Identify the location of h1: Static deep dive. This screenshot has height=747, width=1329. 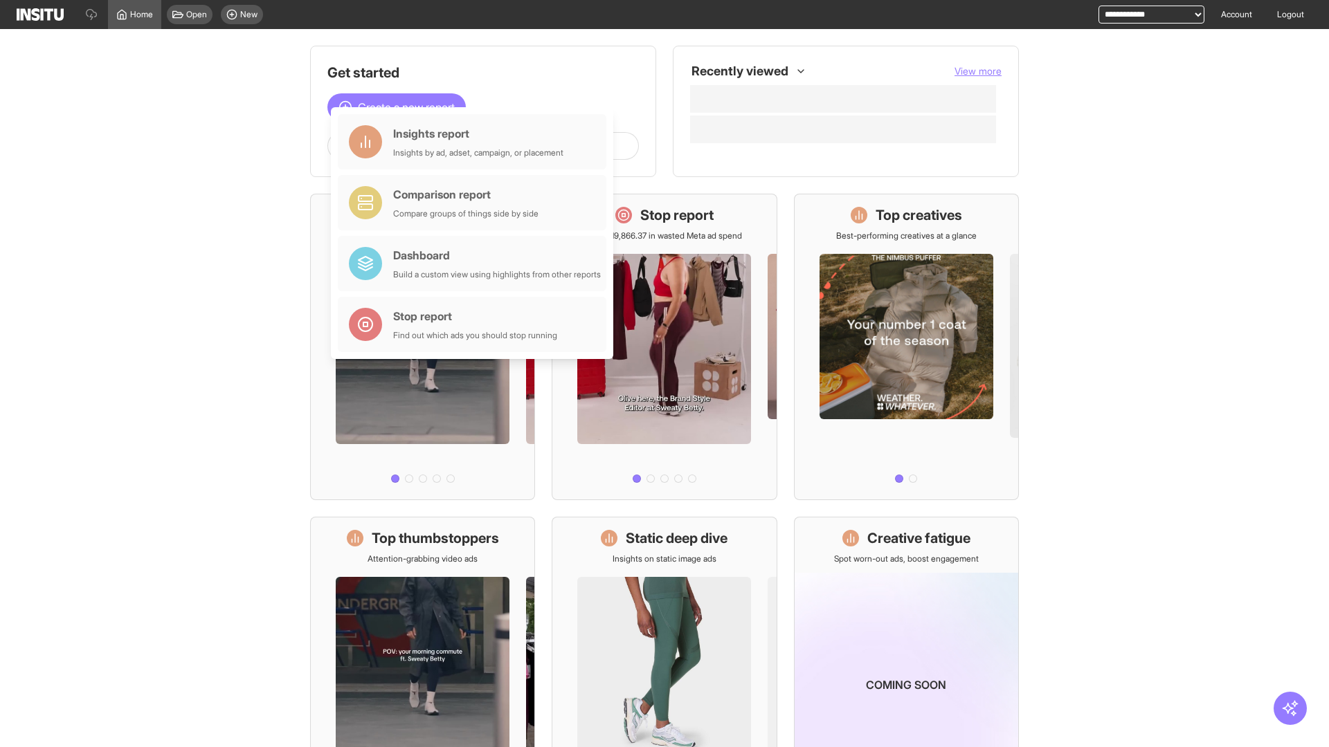
(676, 538).